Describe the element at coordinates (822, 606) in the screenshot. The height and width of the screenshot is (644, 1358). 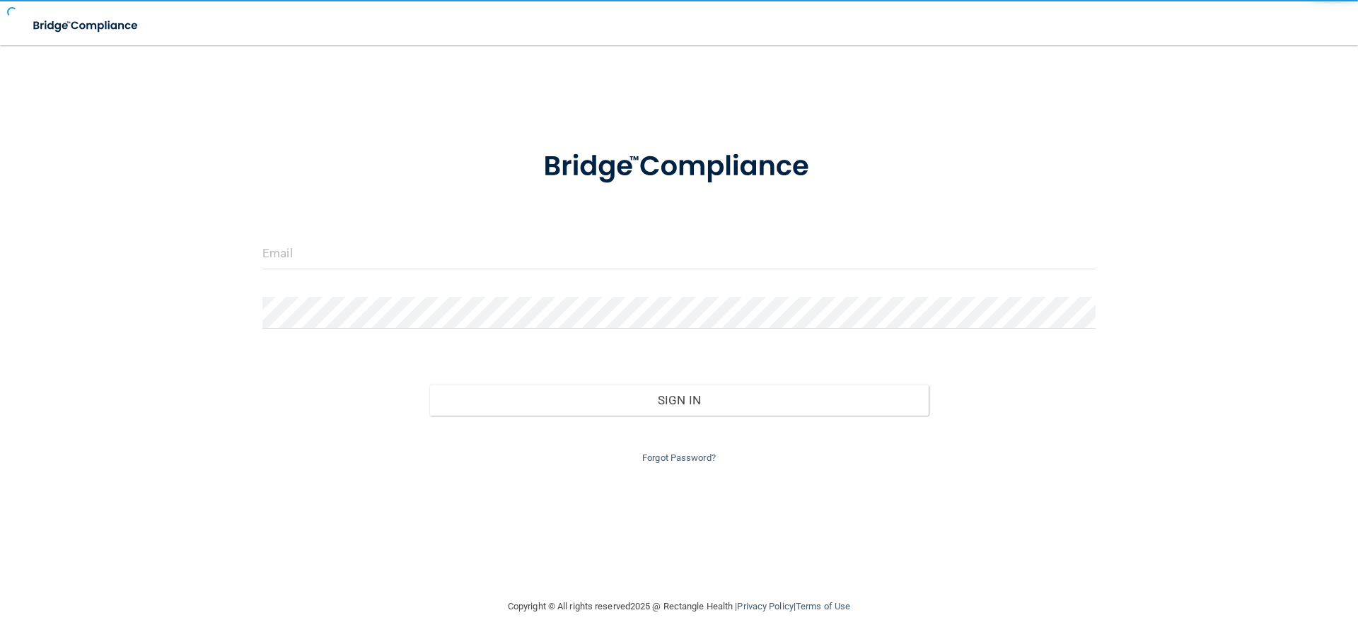
I see `a: Terms of Use` at that location.